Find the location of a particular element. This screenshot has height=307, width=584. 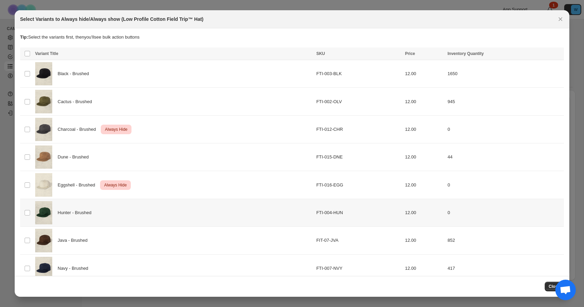

span: Inventory Quantity is located at coordinates (465, 54).